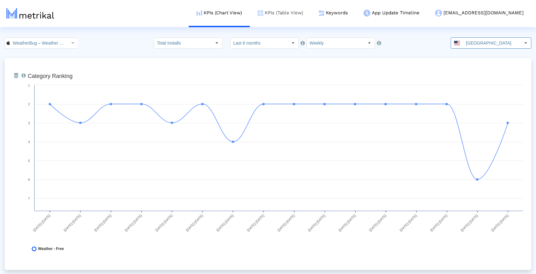 This screenshot has height=274, width=536. What do you see at coordinates (260, 13) in the screenshot?
I see `img: kpi-table-menu-icon.png` at bounding box center [260, 13].